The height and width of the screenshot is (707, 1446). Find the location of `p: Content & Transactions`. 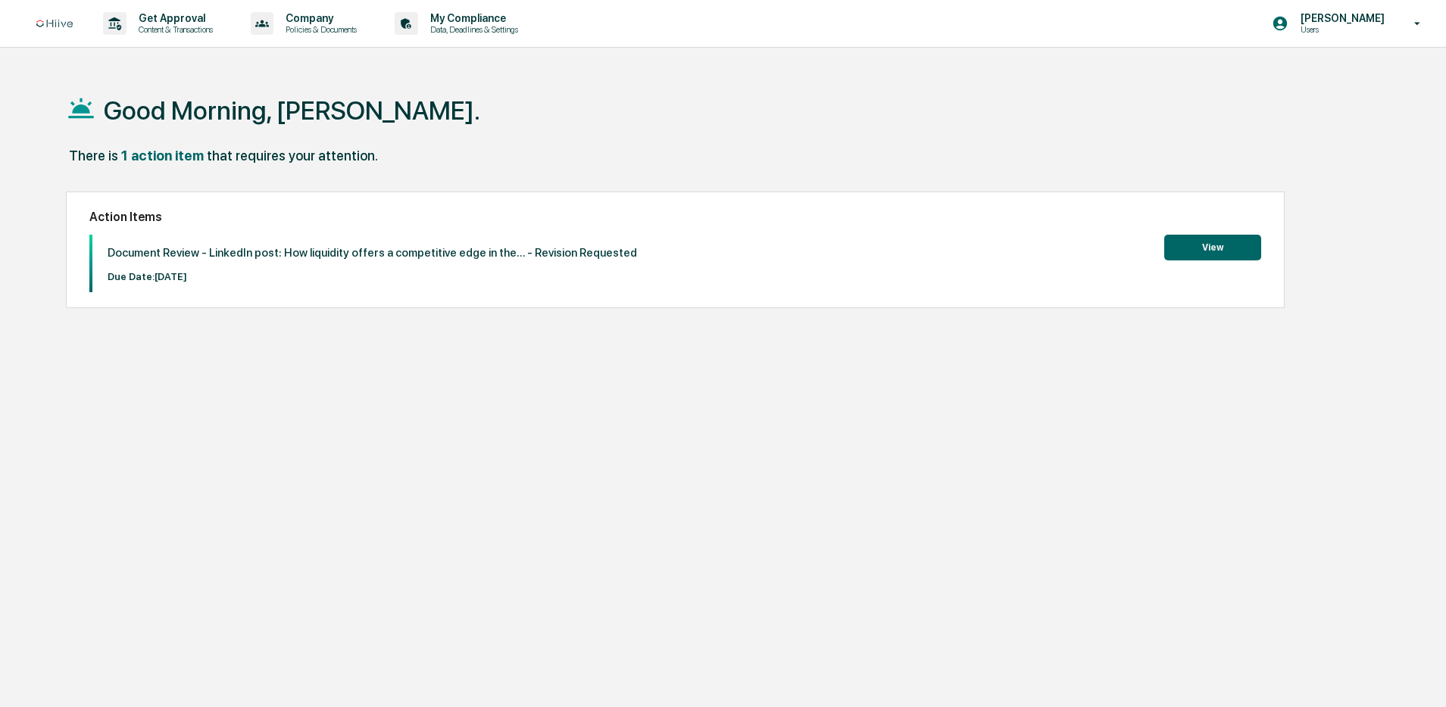

p: Content & Transactions is located at coordinates (173, 30).